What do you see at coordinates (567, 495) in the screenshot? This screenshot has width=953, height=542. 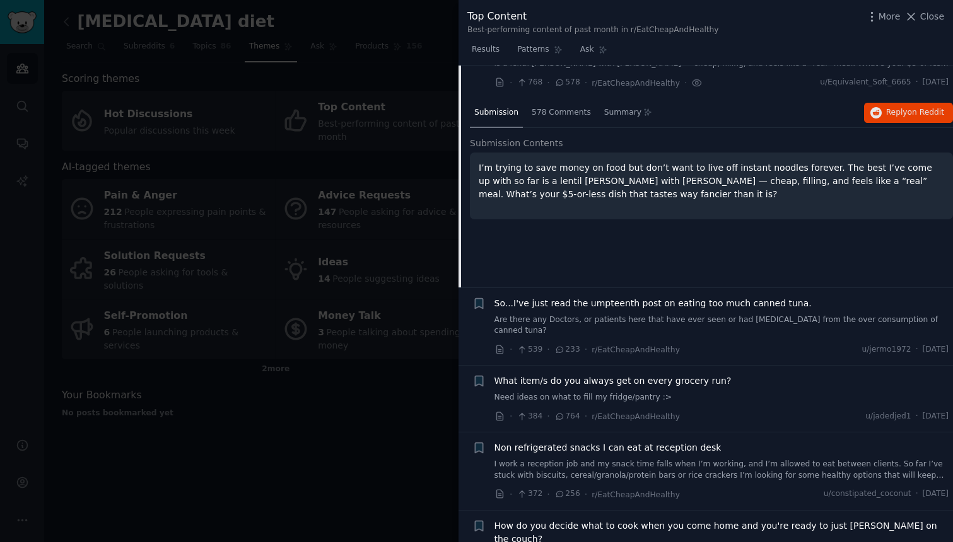 I see `span: 256` at bounding box center [567, 495].